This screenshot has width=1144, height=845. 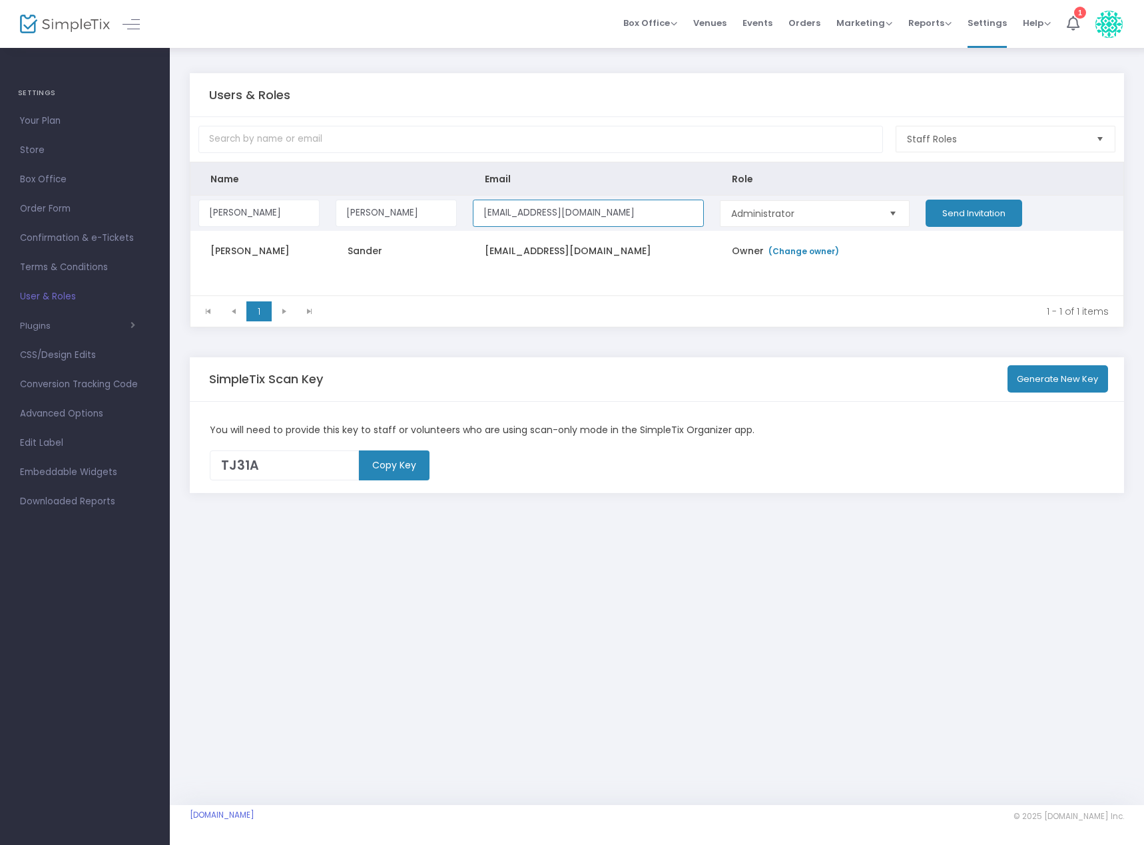 I want to click on th: Email, so click(x=588, y=179).